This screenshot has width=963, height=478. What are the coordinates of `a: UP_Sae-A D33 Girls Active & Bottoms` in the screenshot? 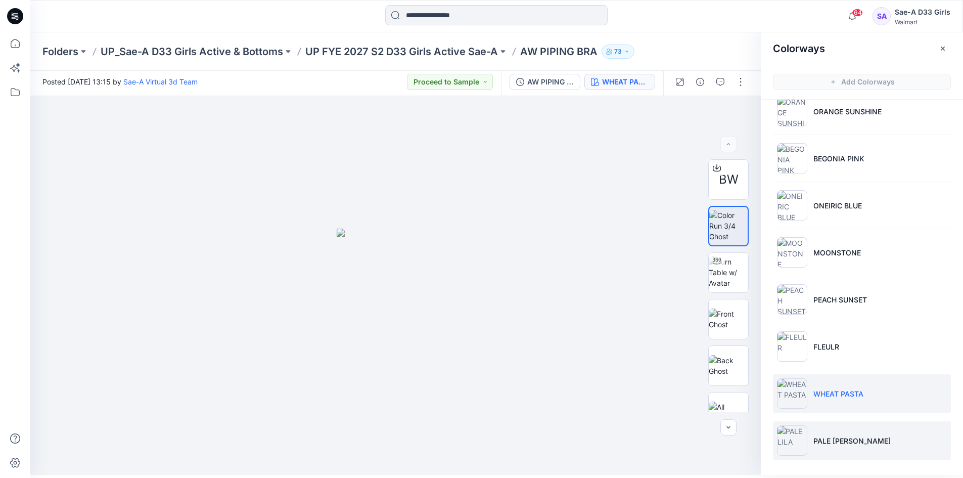 It's located at (192, 52).